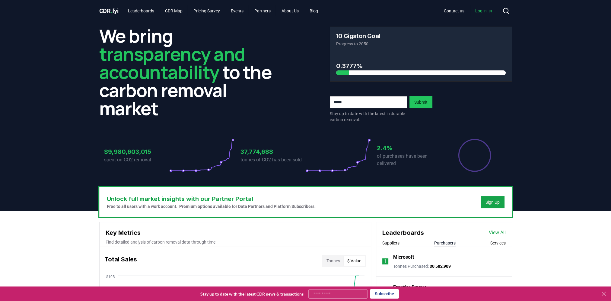 Image resolution: width=611 pixels, height=301 pixels. What do you see at coordinates (273, 152) in the screenshot?
I see `h3: 37,774,688` at bounding box center [273, 152].